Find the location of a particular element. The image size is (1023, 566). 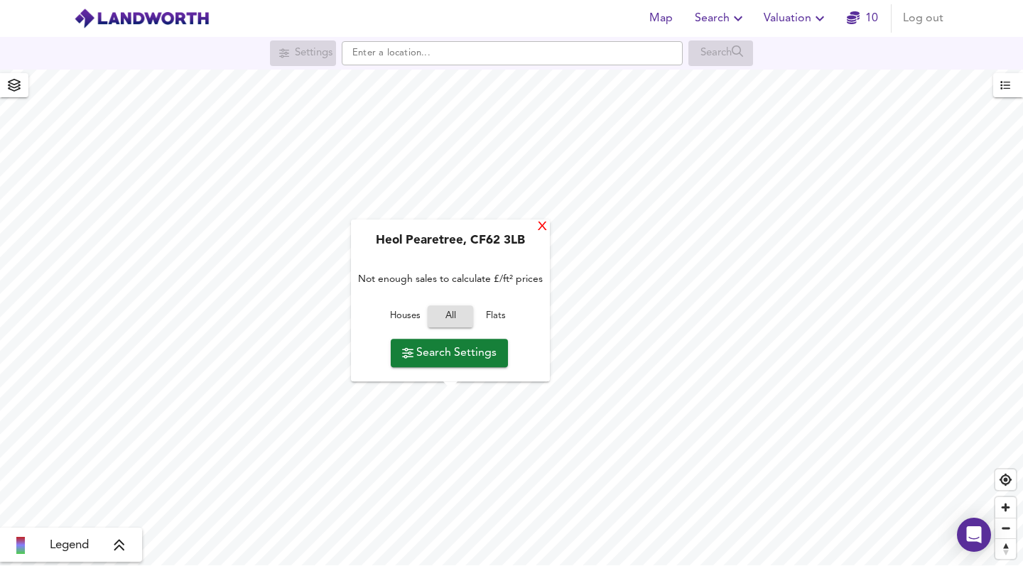

button: Valuation is located at coordinates (796, 18).